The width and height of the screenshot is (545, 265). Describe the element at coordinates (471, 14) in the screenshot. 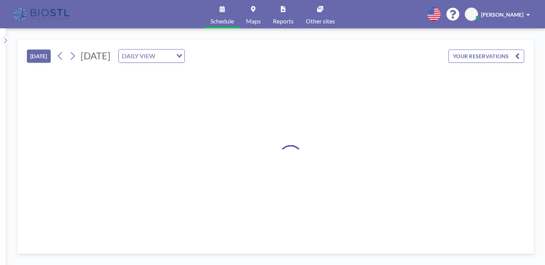

I see `span: EG` at that location.